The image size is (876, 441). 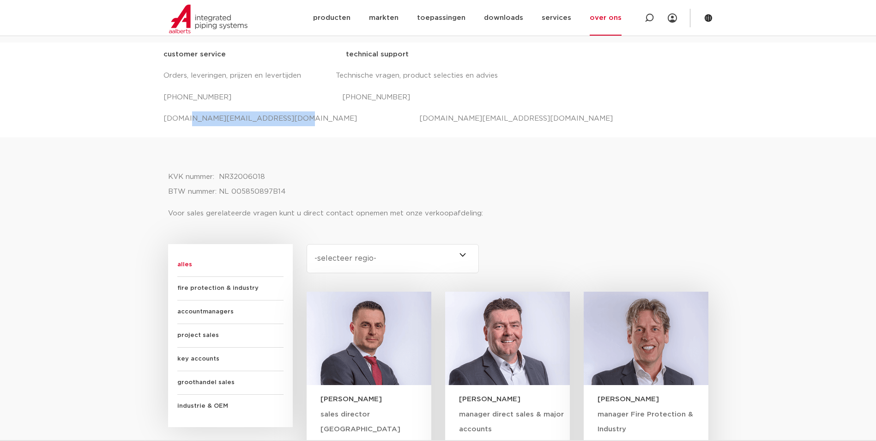 I want to click on div: accountmanagers, so click(x=231, y=312).